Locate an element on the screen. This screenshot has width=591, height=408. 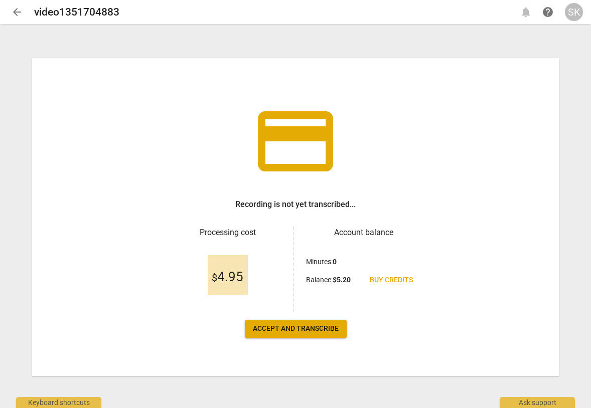
h3: Recording is not yet transcribed... is located at coordinates (295, 205).